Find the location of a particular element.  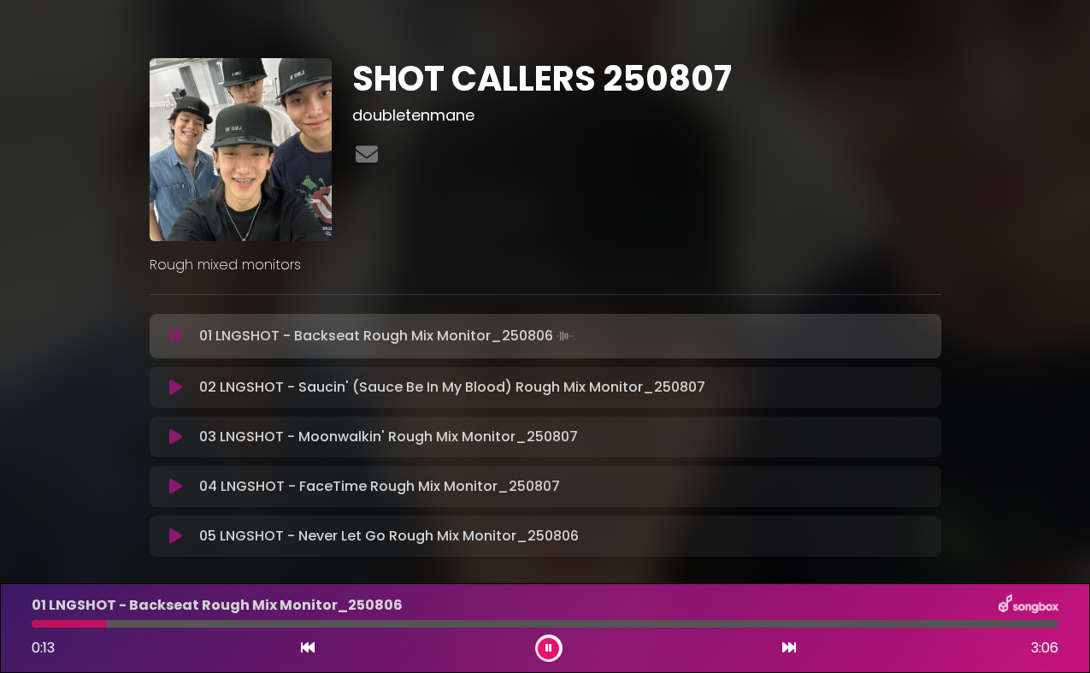

img: EhfZEEfJT4ehH6TTm04u is located at coordinates (241, 150).